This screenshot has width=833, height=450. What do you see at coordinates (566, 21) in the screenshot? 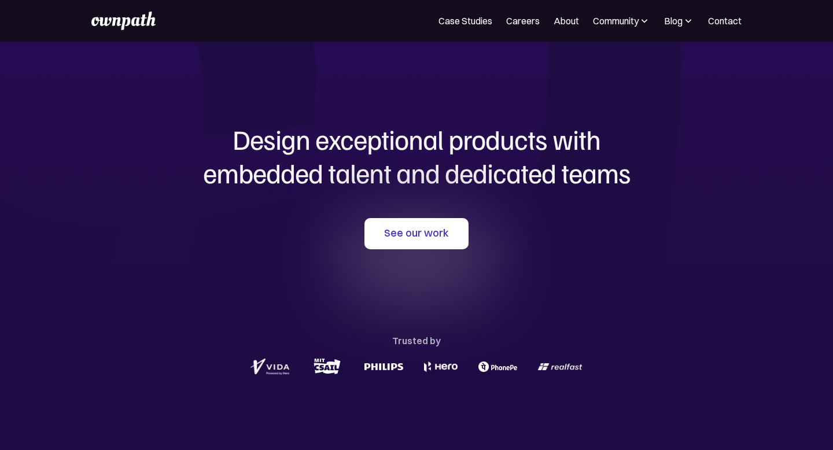
I see `a: About` at bounding box center [566, 21].